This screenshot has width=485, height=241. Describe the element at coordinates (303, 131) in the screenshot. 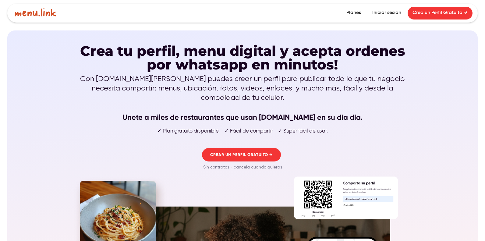

I see `p: ✓ Super fácil de usar.` at that location.